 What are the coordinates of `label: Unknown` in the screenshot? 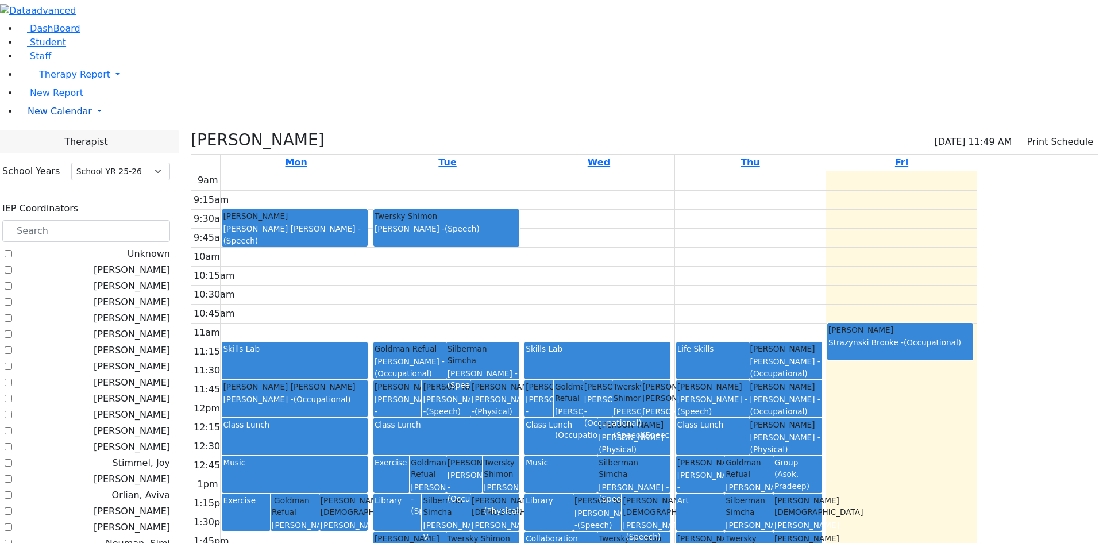 It's located at (149, 254).